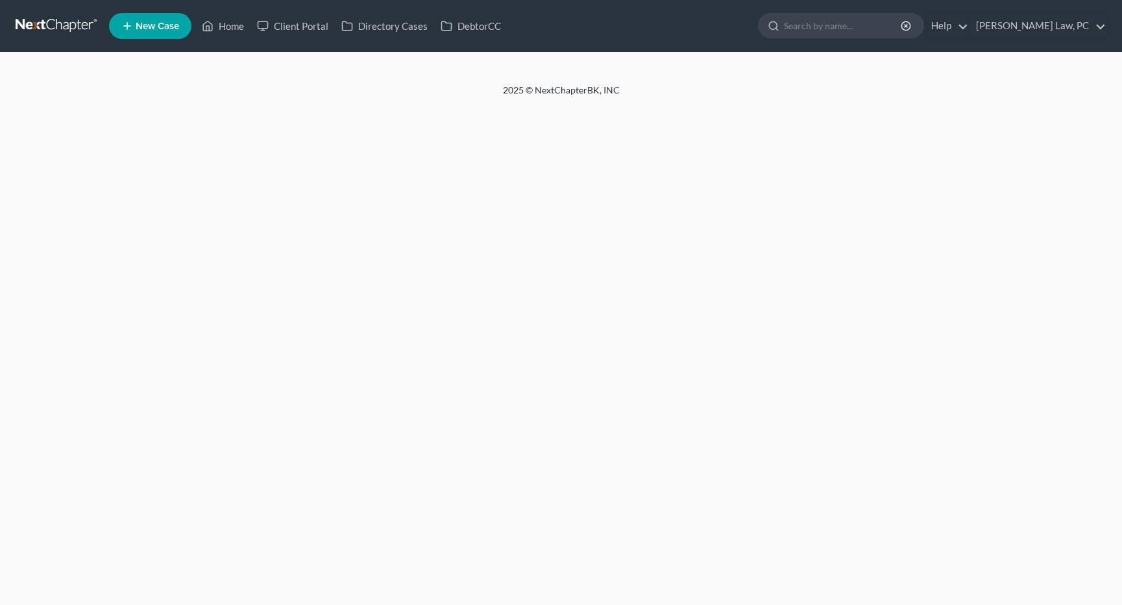  I want to click on a: Client Portal, so click(293, 26).